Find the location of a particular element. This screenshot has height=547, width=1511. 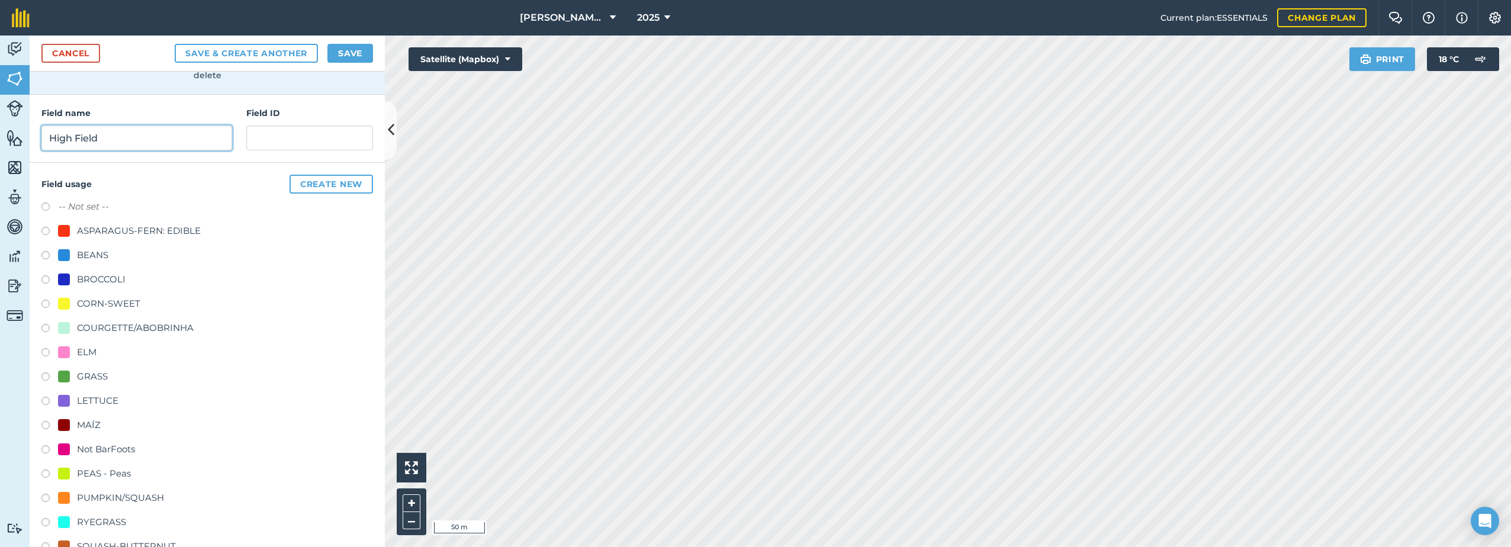

div: RYEGRASS is located at coordinates (101, 522).